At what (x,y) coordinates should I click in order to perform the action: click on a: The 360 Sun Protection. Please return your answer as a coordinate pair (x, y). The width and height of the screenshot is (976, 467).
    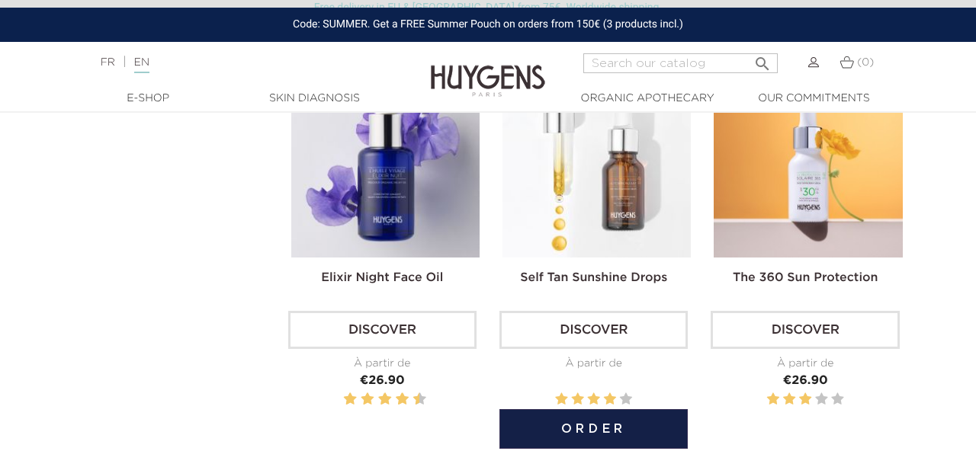
    Looking at the image, I should click on (805, 278).